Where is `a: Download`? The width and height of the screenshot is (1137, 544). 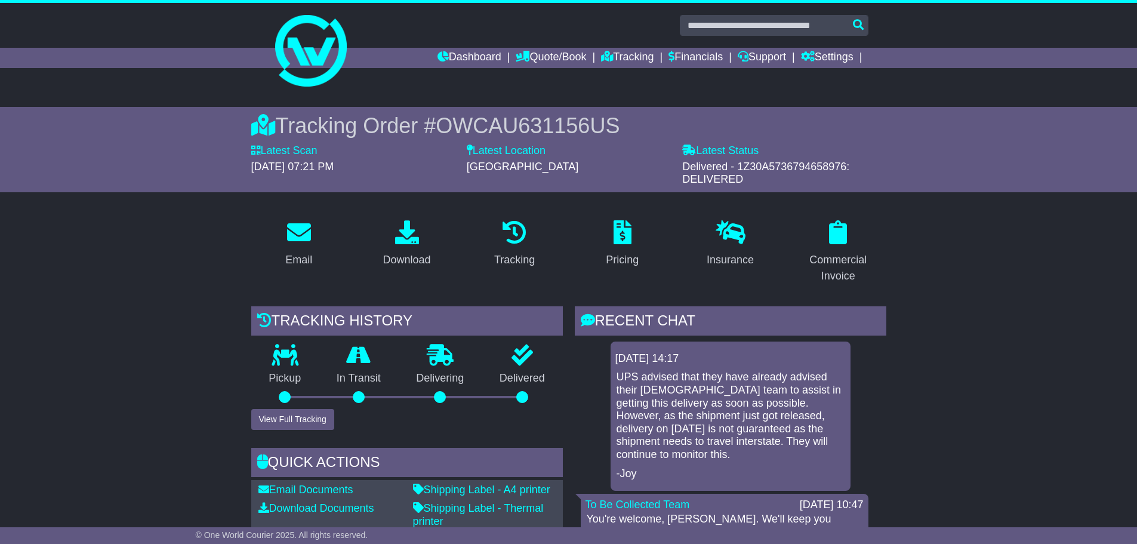
a: Download is located at coordinates (407, 244).